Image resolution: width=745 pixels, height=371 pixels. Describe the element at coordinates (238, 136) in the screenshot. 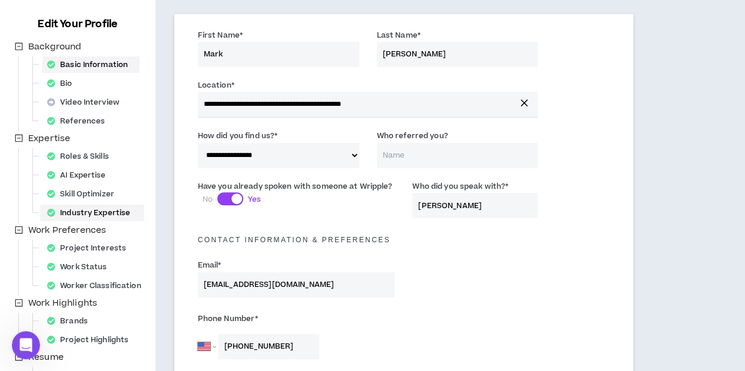

I see `label: How did you find us?` at that location.